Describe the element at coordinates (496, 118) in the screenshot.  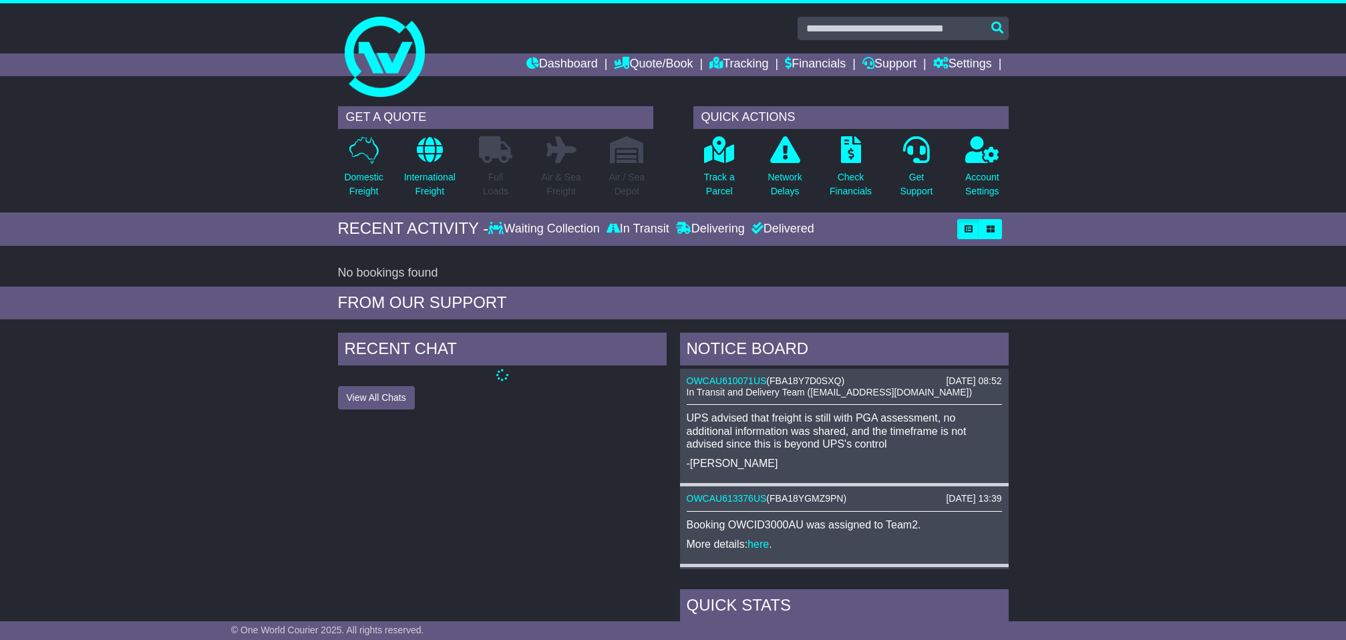
I see `div: GET A QUOTE` at that location.